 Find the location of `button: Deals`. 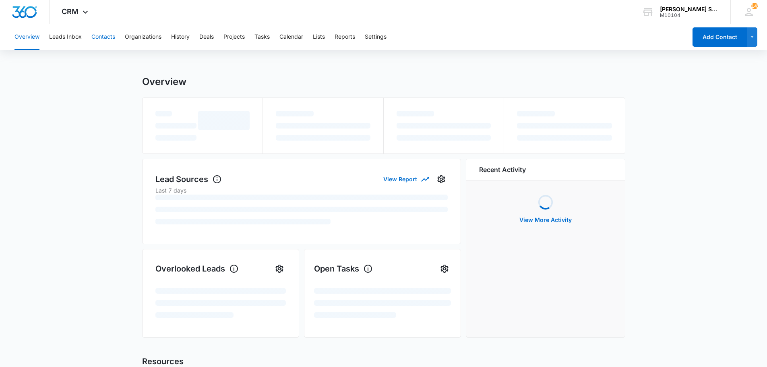

button: Deals is located at coordinates (206, 37).